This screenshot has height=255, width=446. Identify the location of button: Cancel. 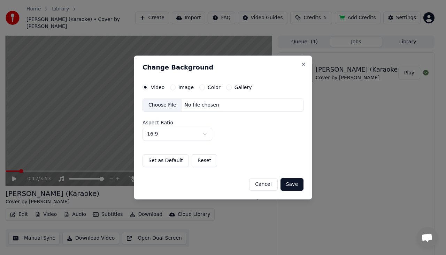
(263, 184).